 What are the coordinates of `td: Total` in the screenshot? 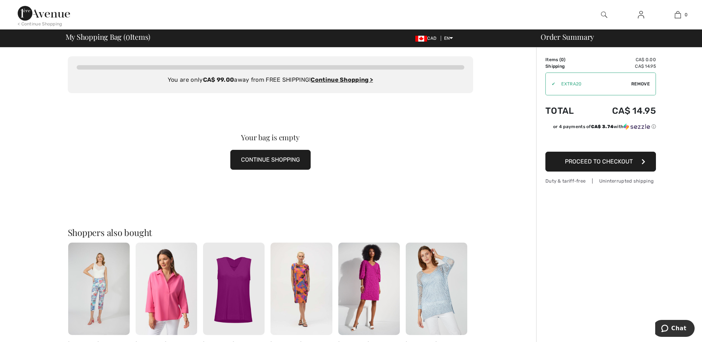 It's located at (567, 111).